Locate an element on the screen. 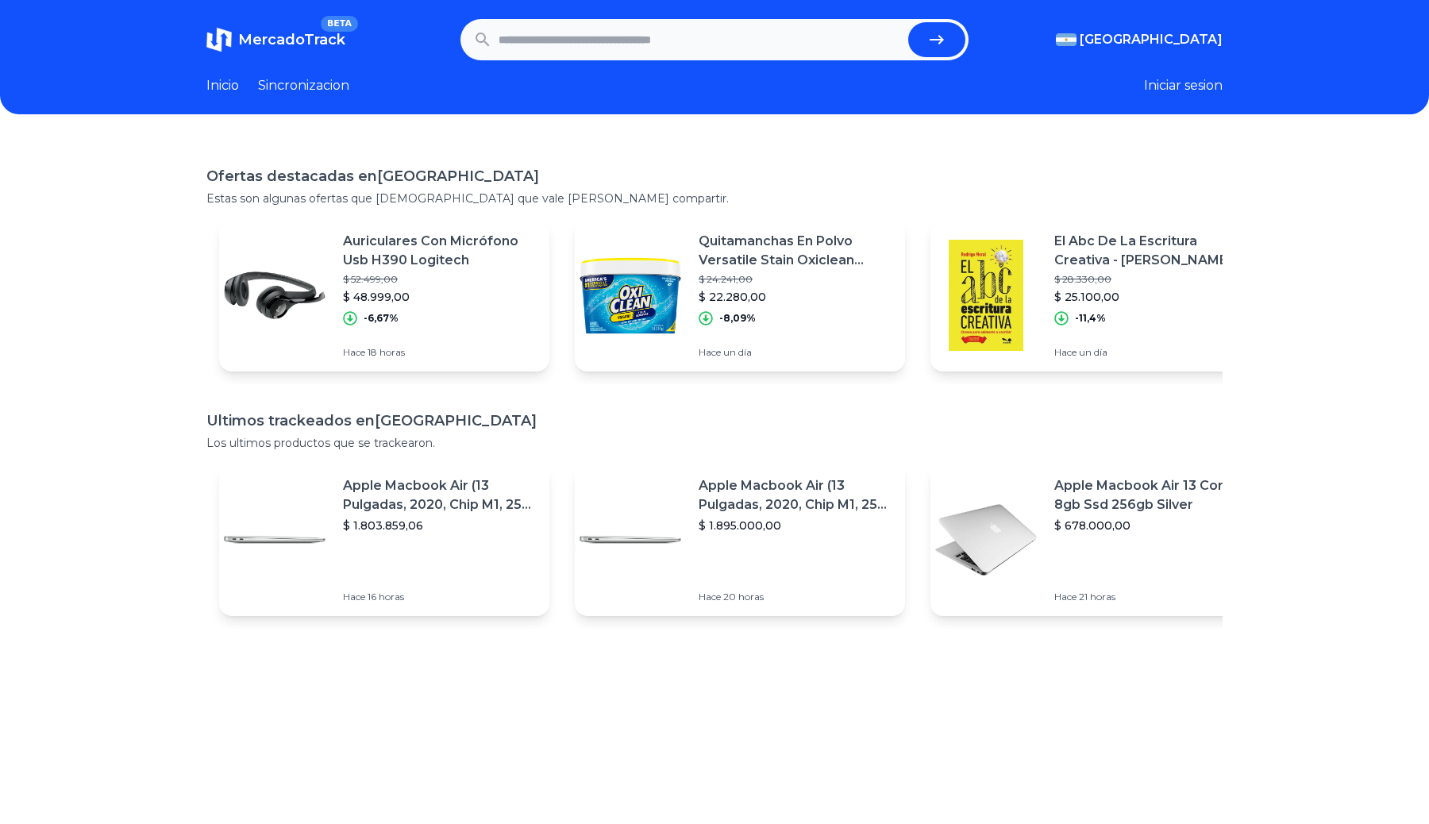 This screenshot has width=1429, height=824. p: -11,4% is located at coordinates (1090, 318).